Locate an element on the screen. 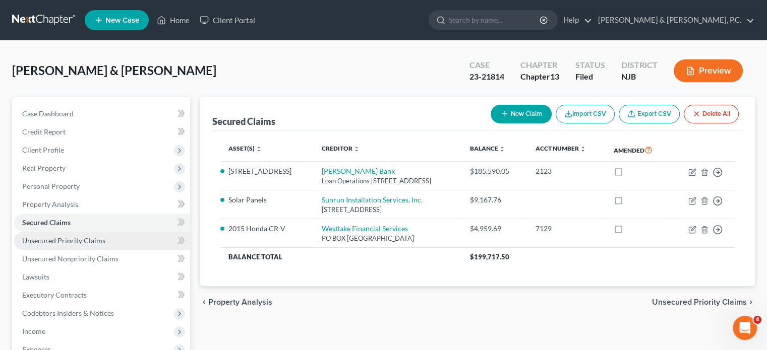 This screenshot has height=350, width=767. span: Credit Report is located at coordinates (44, 132).